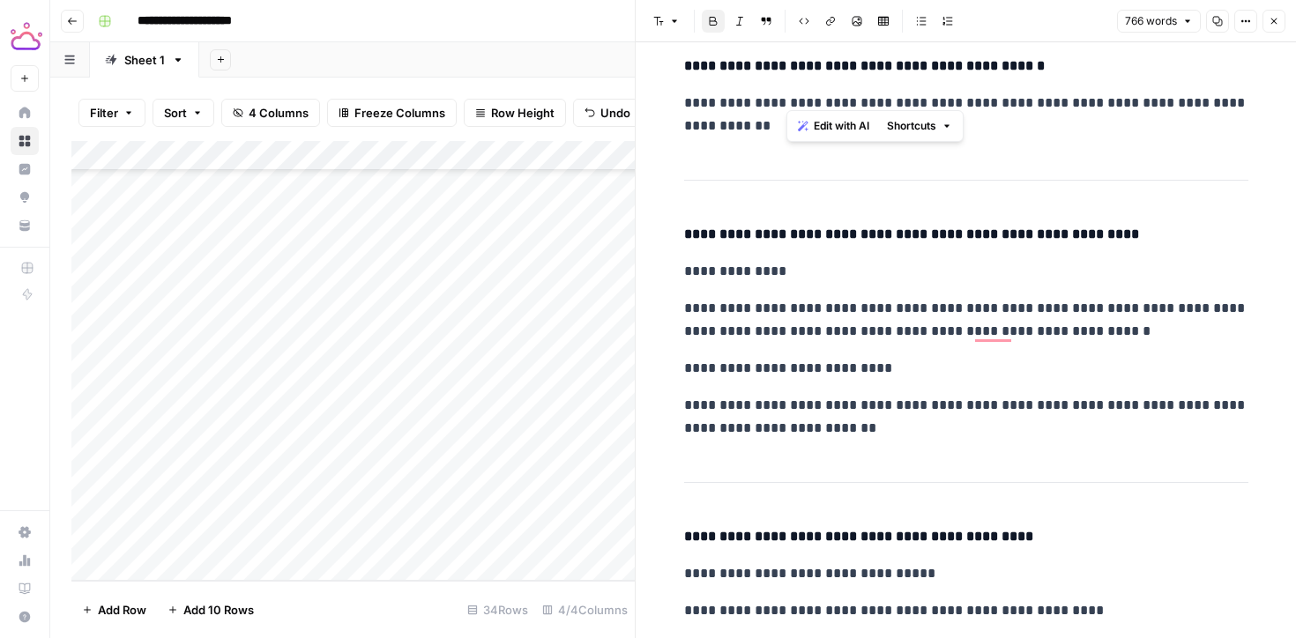 This screenshot has width=1296, height=638. Describe the element at coordinates (271, 113) in the screenshot. I see `button: 4 Columns` at that location.